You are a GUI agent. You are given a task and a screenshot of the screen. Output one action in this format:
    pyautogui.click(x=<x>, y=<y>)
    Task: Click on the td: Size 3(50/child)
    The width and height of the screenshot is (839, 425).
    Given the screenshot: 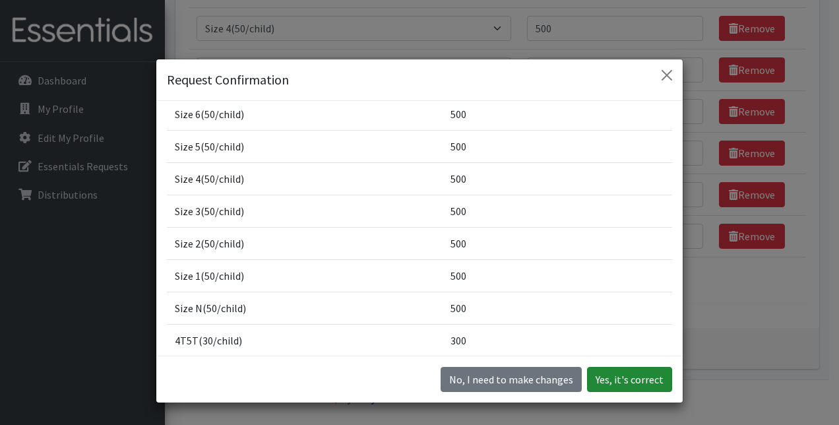 What is the action you would take?
    pyautogui.click(x=305, y=210)
    